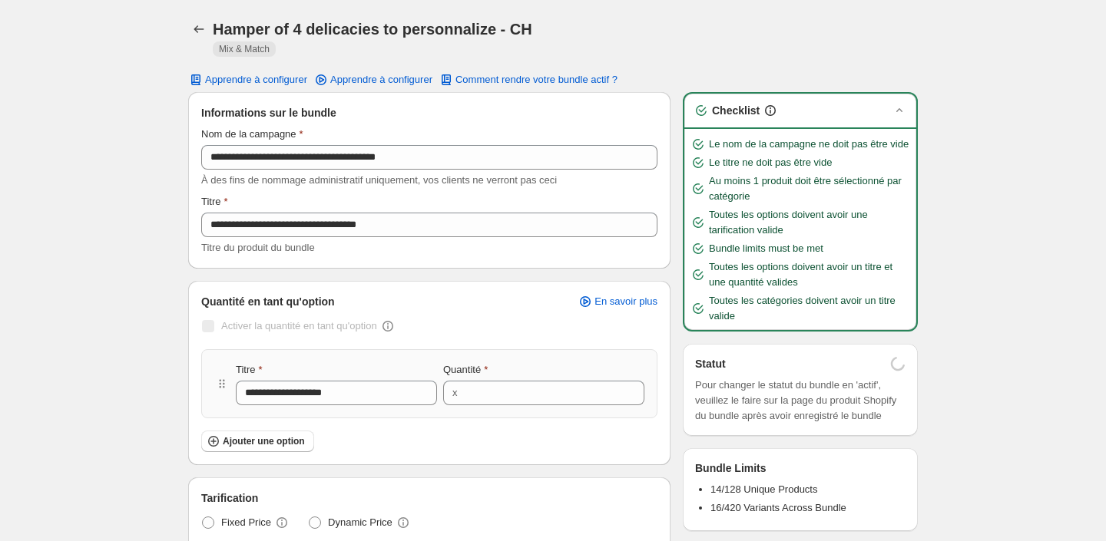  Describe the element at coordinates (710, 364) in the screenshot. I see `h3: Statut` at that location.